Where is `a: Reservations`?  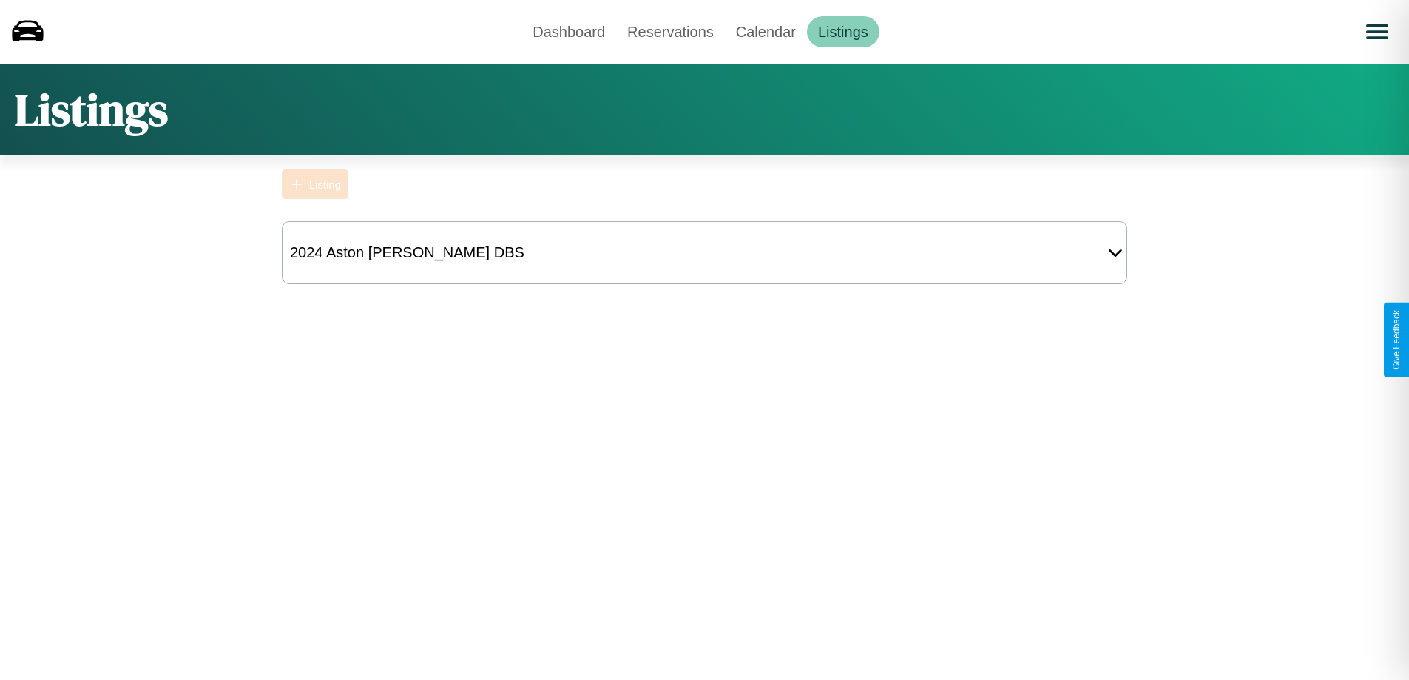
a: Reservations is located at coordinates (670, 32).